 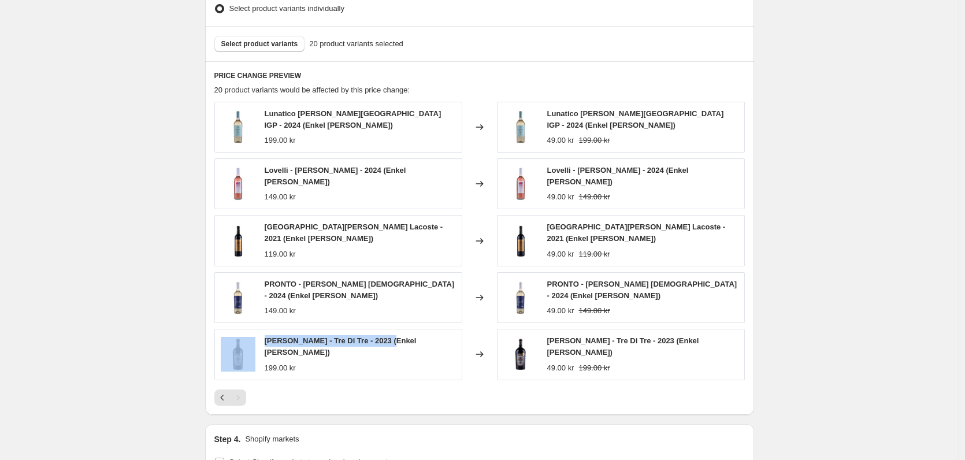 What do you see at coordinates (312, 90) in the screenshot?
I see `span: 20 product variants would be affected by this price change:` at bounding box center [312, 90].